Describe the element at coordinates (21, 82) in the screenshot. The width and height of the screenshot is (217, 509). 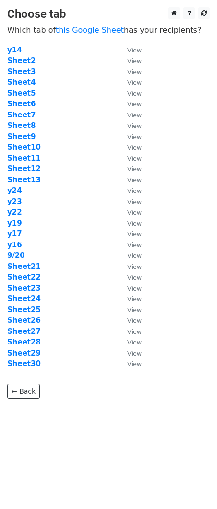
I see `a: Sheet4` at that location.